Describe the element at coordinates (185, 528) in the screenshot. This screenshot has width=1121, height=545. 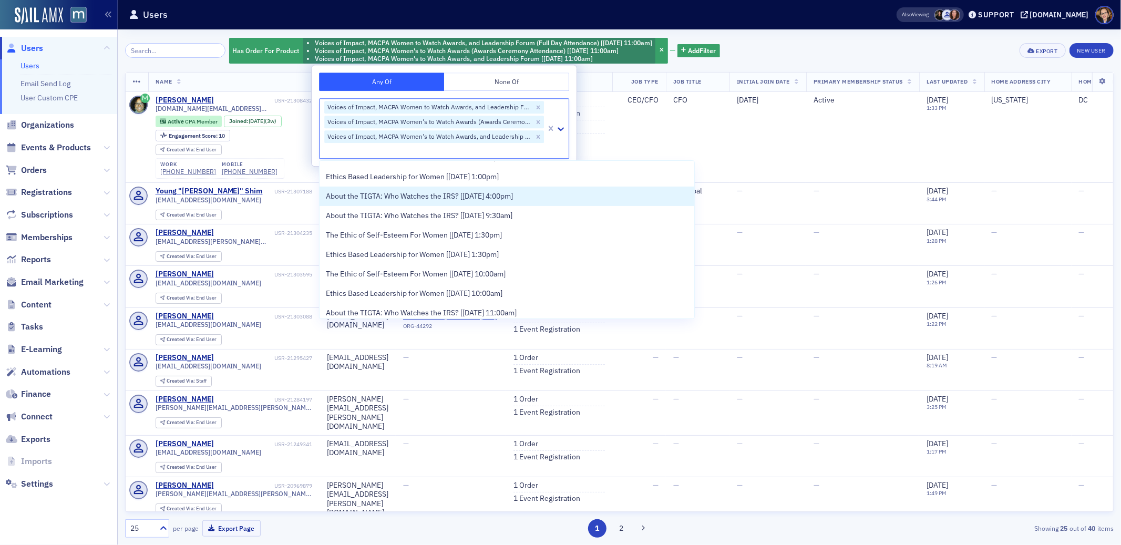
I see `label: per page` at that location.